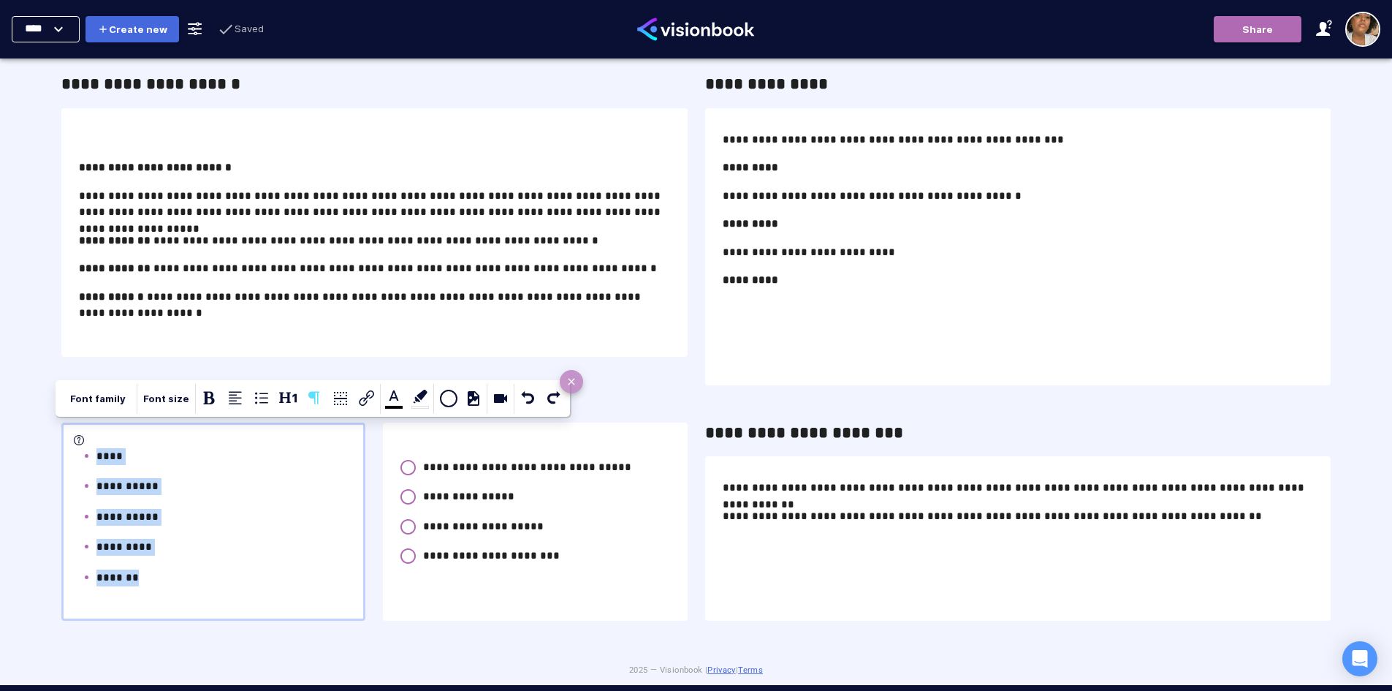 This screenshot has height=691, width=1392. Describe the element at coordinates (132, 29) in the screenshot. I see `button: Create new` at that location.